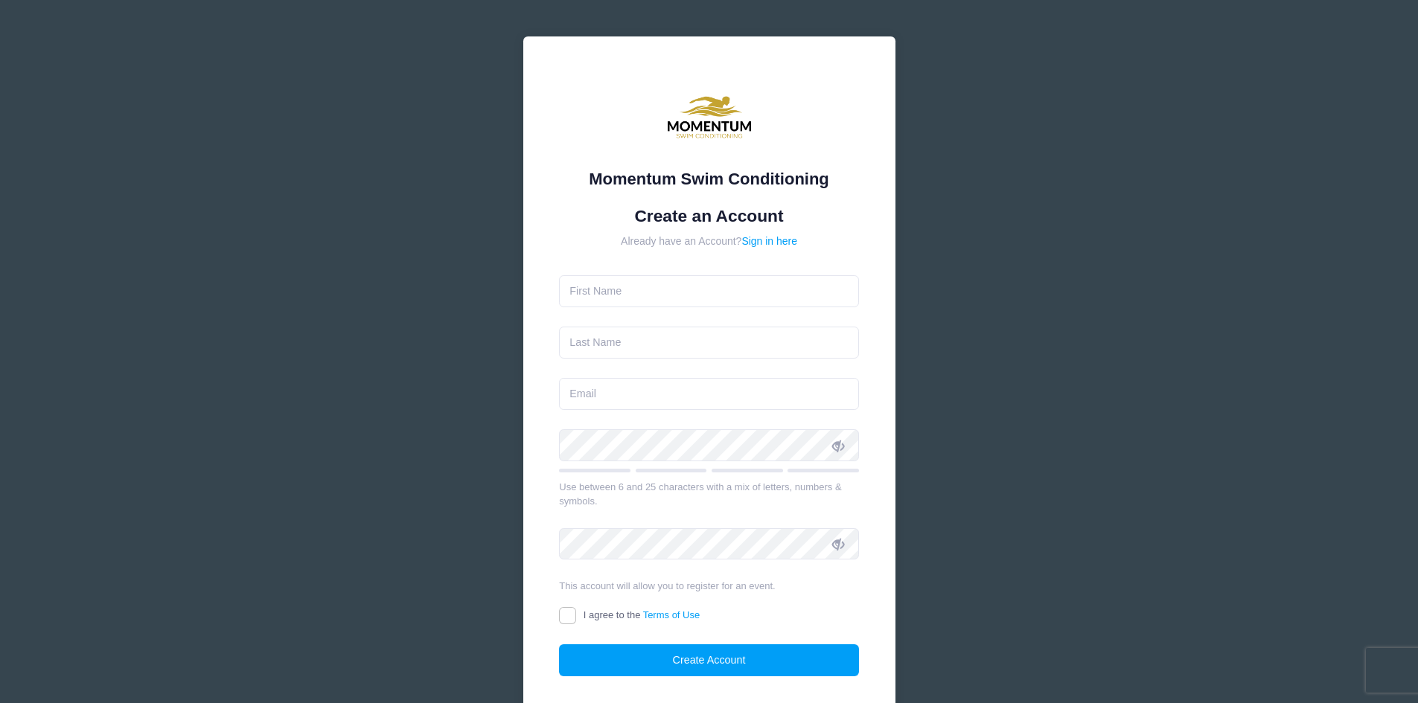  Describe the element at coordinates (709, 494) in the screenshot. I see `div: Use between 6 and 25 characters with a mix of letters, numbers & symbols.` at that location.